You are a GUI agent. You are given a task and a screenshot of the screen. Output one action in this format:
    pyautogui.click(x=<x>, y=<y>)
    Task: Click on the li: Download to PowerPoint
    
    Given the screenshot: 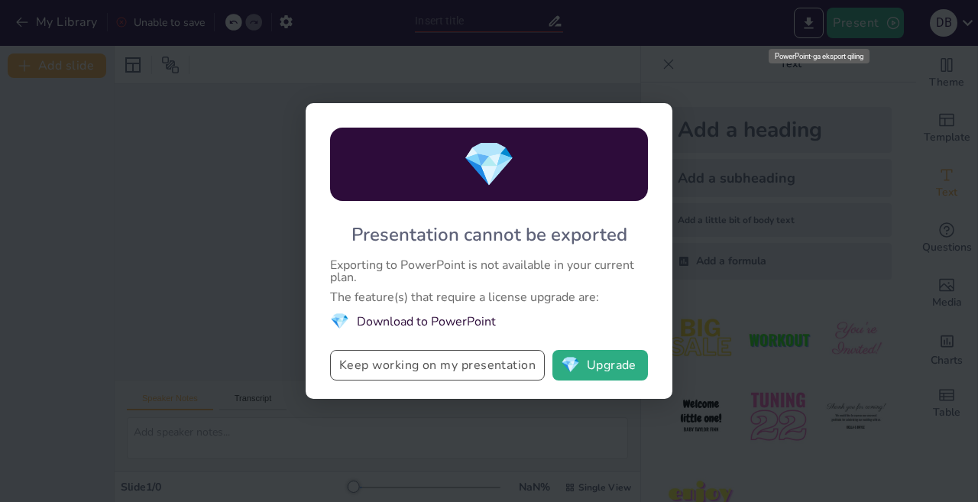 What is the action you would take?
    pyautogui.click(x=489, y=321)
    